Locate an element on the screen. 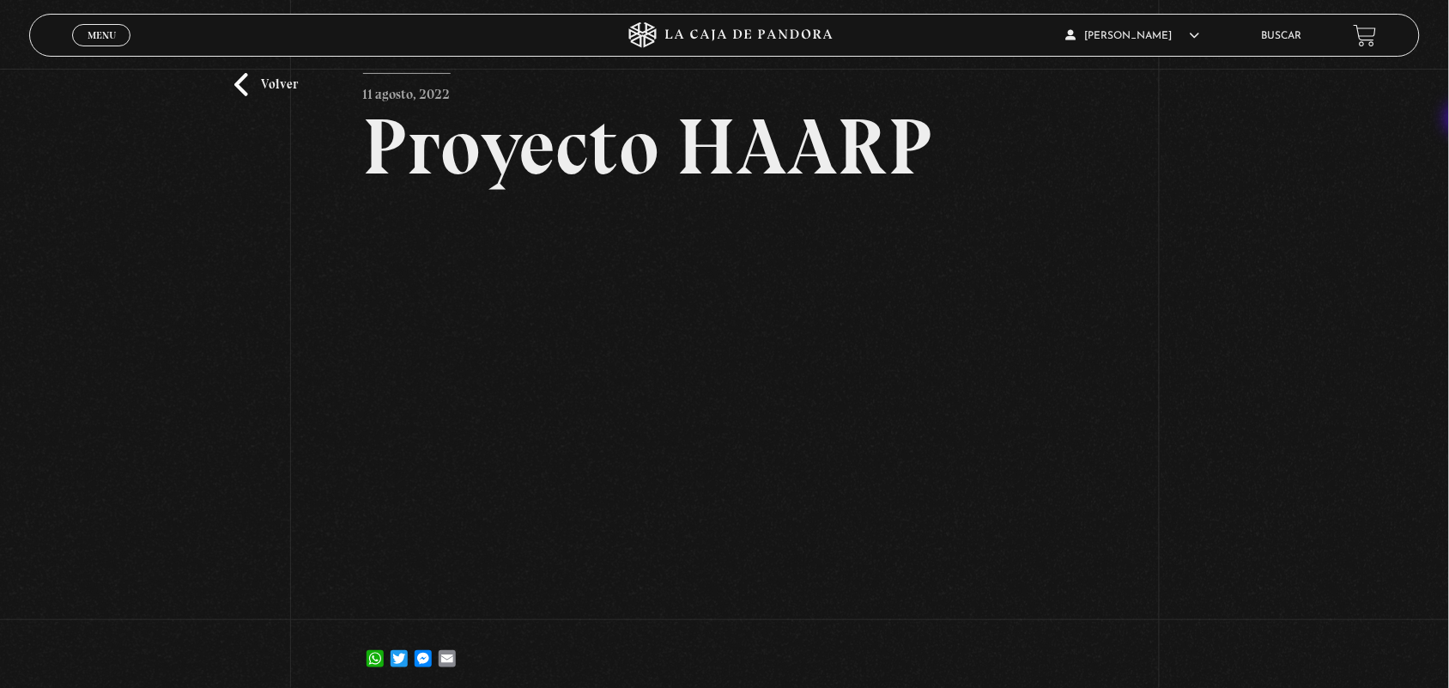 Image resolution: width=1449 pixels, height=688 pixels. span: Menu is located at coordinates (101, 35).